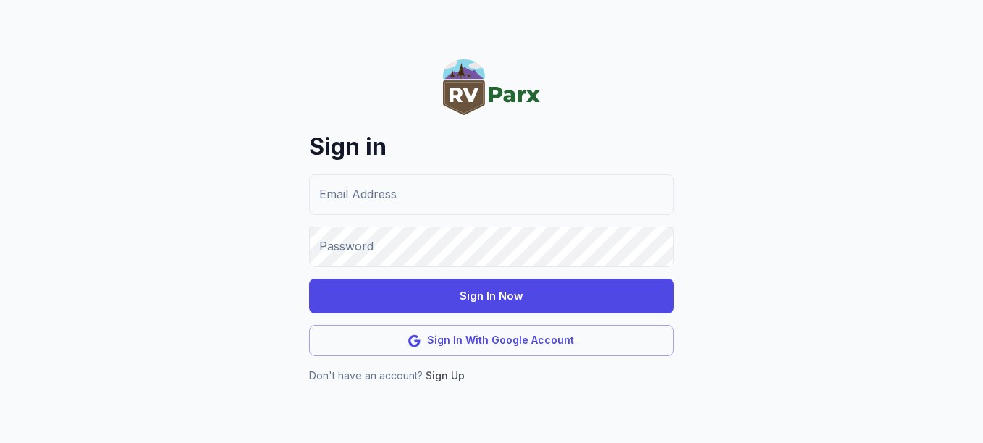  What do you see at coordinates (491, 375) in the screenshot?
I see `p: Don't have an account?` at bounding box center [491, 375].